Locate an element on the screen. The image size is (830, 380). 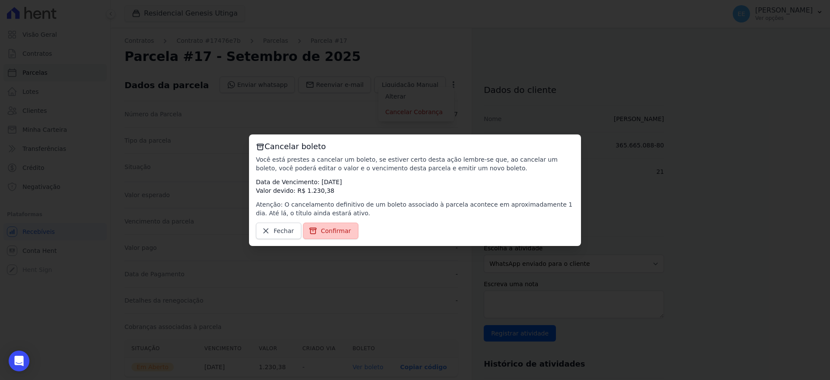
a: Fechar is located at coordinates (278, 231).